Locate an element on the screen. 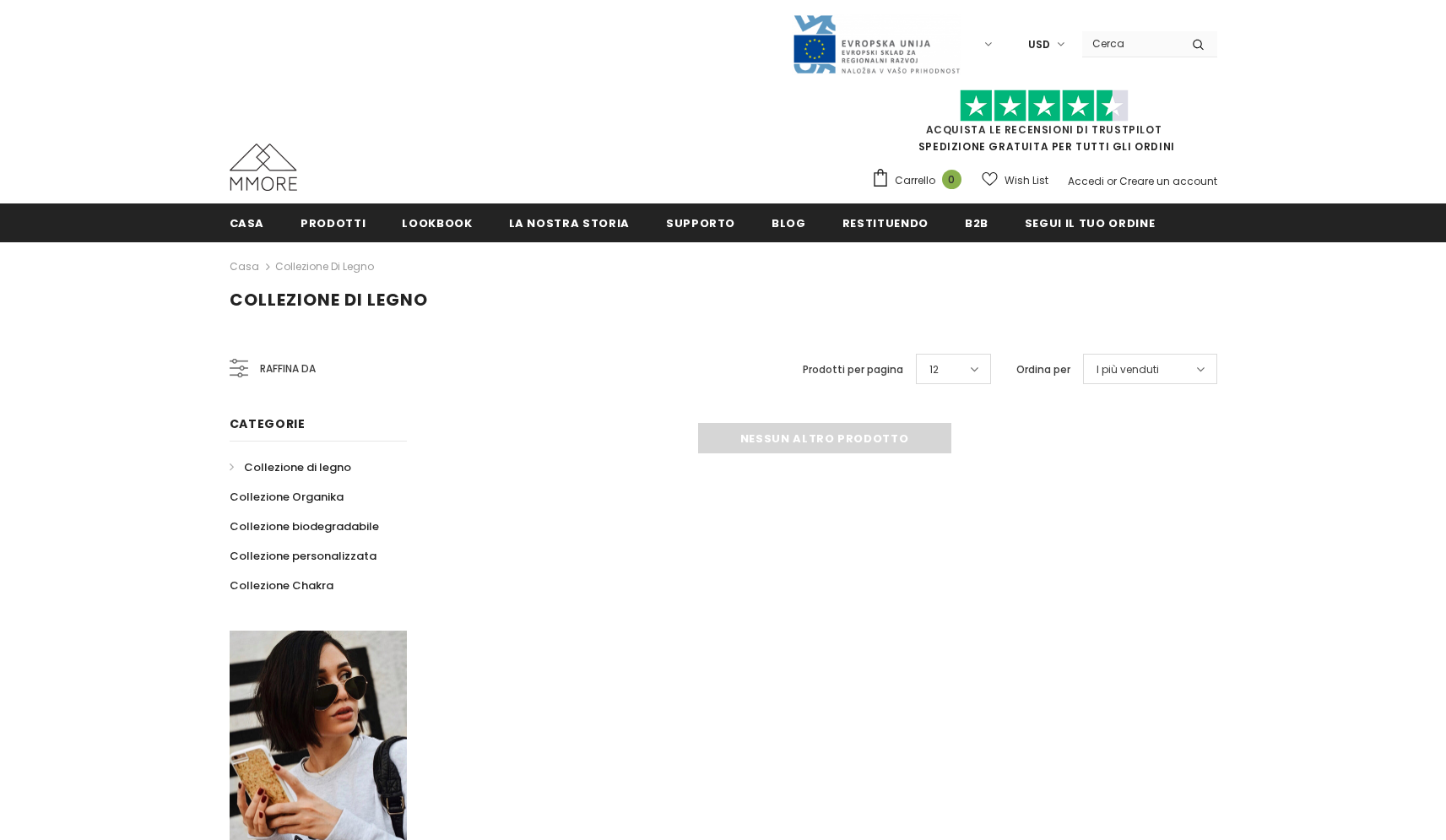 Image resolution: width=1446 pixels, height=840 pixels. span: 12 is located at coordinates (933, 370).